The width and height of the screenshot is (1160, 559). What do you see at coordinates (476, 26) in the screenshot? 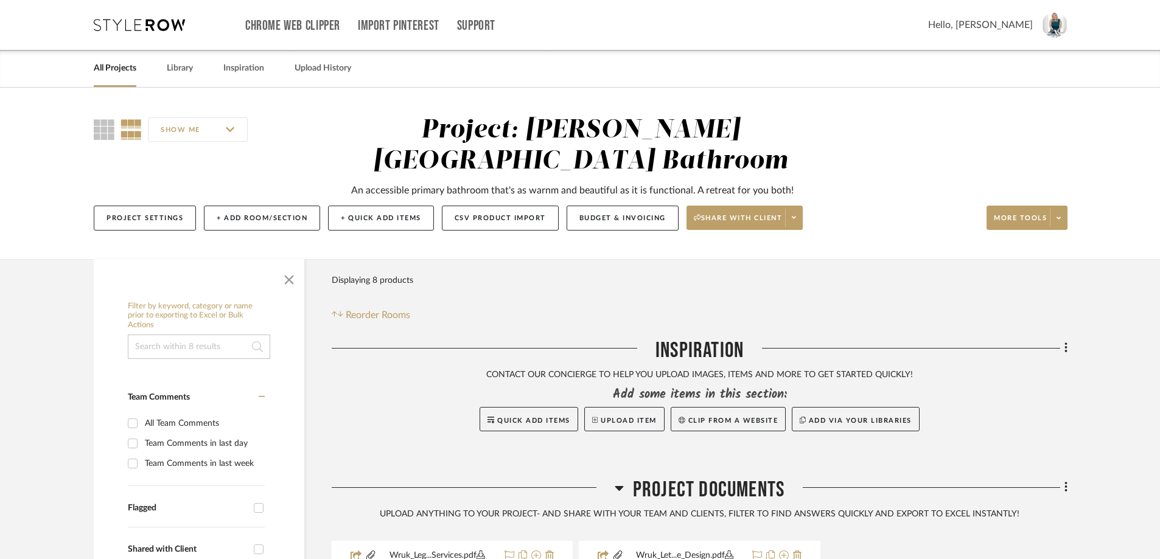
I see `a: Support` at bounding box center [476, 26].